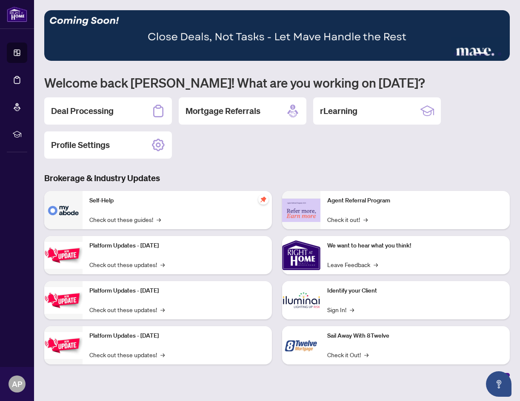 The image size is (520, 401). I want to click on p: We want to hear what you think!, so click(415, 246).